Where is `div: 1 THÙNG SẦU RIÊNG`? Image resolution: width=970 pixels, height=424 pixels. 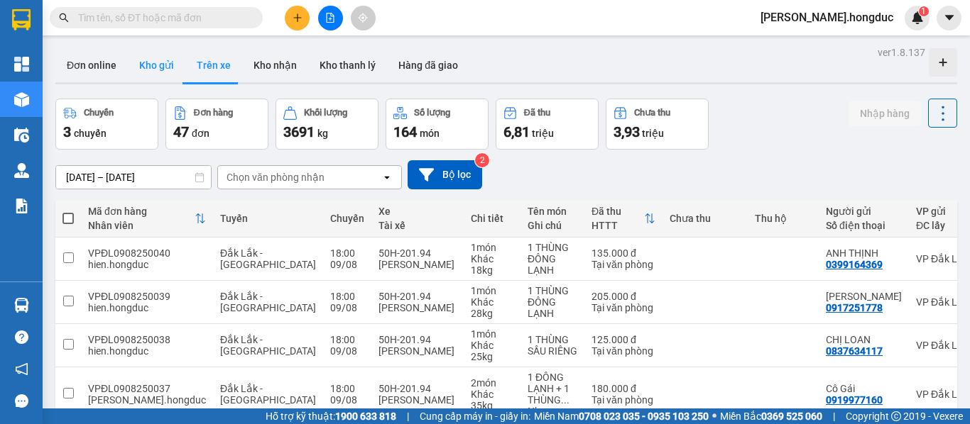 div: 1 THÙNG SẦU RIÊNG is located at coordinates (552, 346).